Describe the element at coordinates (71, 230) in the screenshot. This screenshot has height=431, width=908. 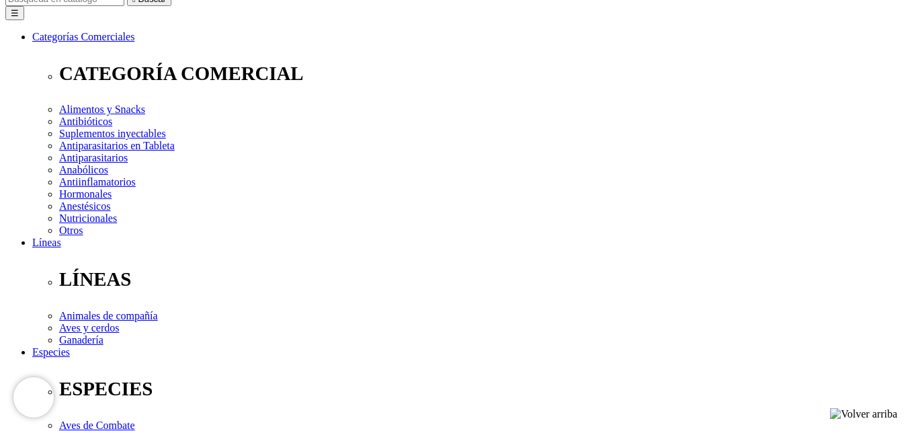
I see `a: Otros` at that location.